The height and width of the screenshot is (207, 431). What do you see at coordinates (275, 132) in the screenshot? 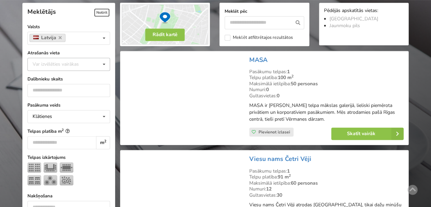
I see `span: Pievienot izlasei` at bounding box center [275, 132].